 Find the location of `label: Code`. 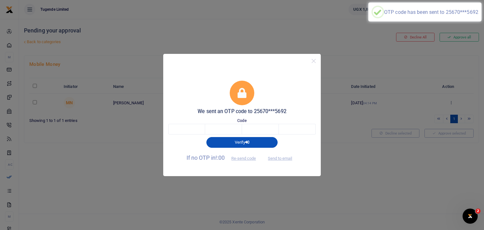

label: Code is located at coordinates (242, 121).